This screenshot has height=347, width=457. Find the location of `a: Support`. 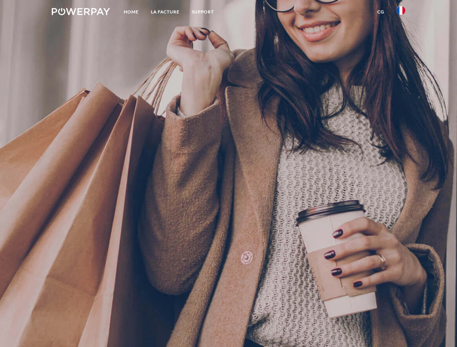

a: Support is located at coordinates (203, 12).